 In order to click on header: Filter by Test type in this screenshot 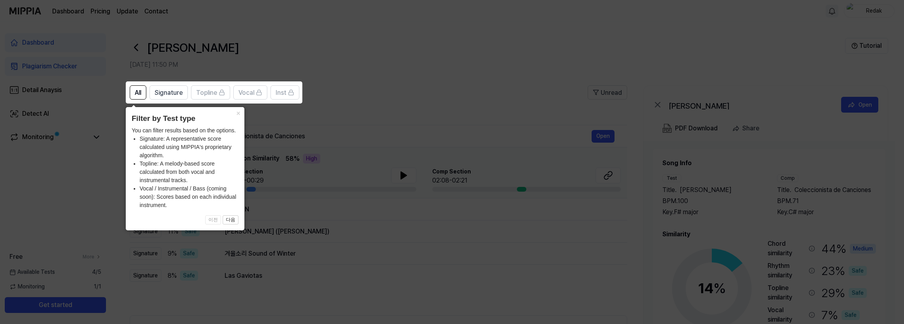, I will do `click(185, 119)`.